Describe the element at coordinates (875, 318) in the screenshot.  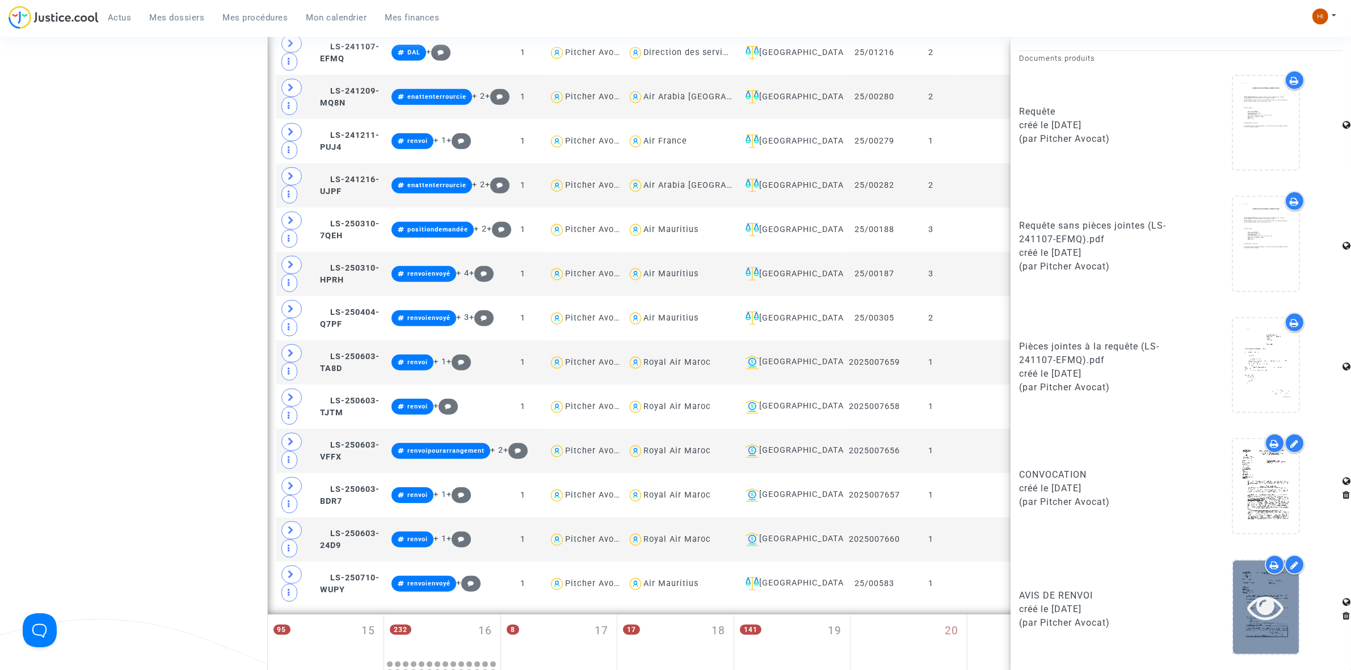
I see `td: 25/00305` at that location.